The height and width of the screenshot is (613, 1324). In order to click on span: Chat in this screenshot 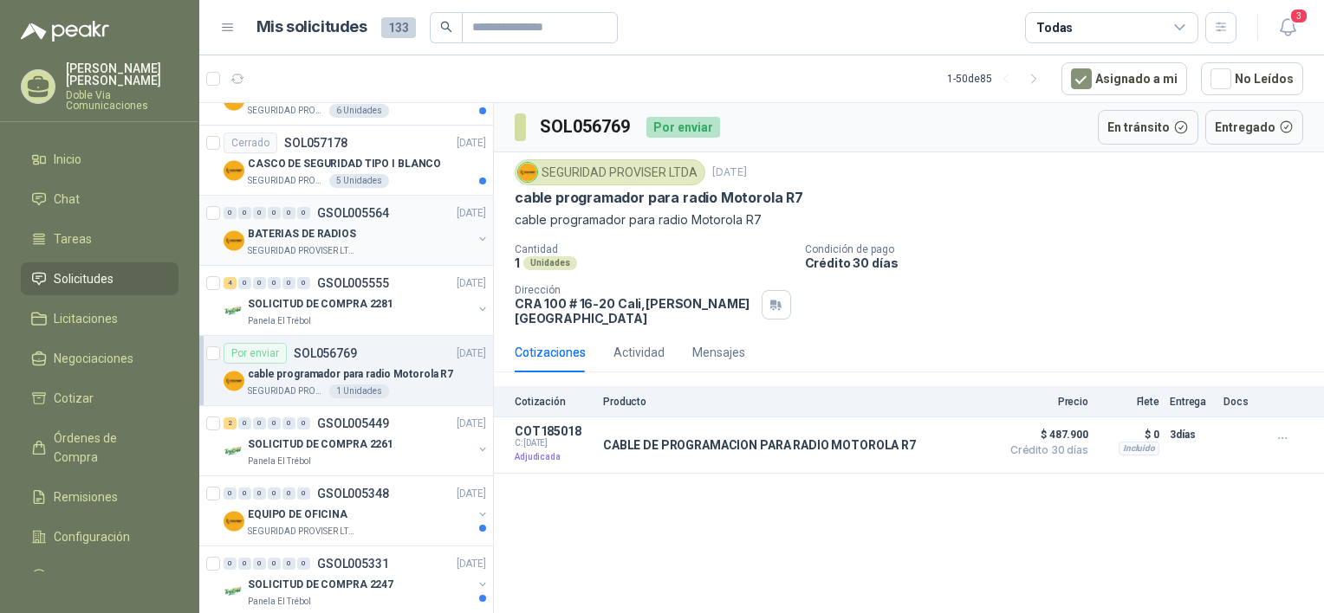, I will do `click(67, 199)`.